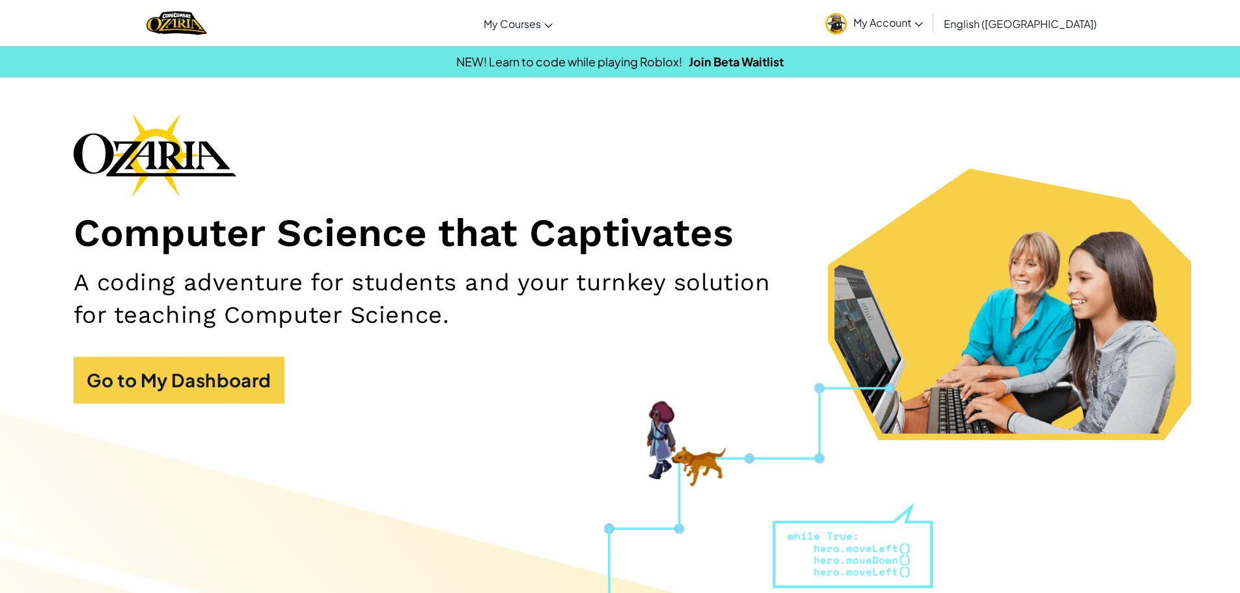 The height and width of the screenshot is (593, 1240). What do you see at coordinates (176, 23) in the screenshot?
I see `img: Home` at bounding box center [176, 23].